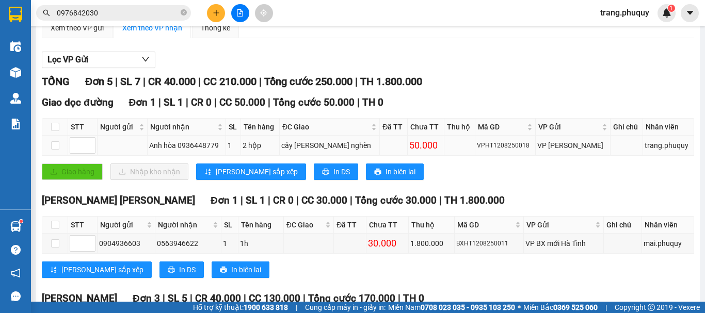 The width and height of the screenshot is (705, 313). What do you see at coordinates (142, 102) in the screenshot?
I see `span: Đơn 1` at bounding box center [142, 102].